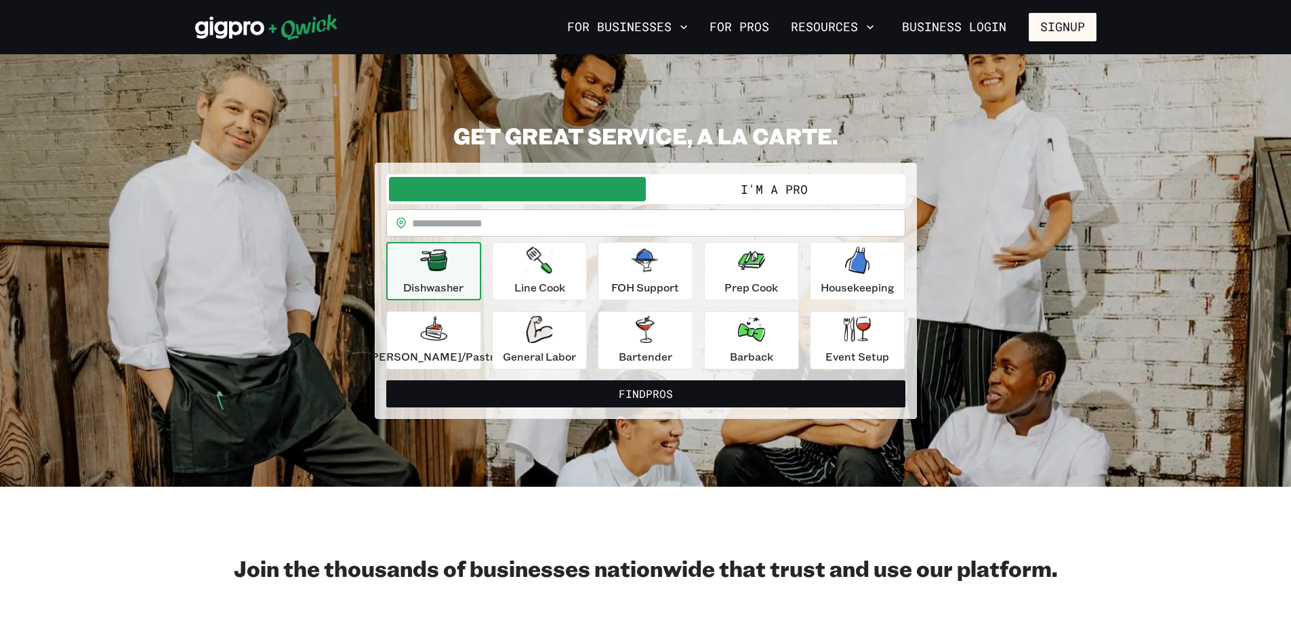 Image resolution: width=1291 pixels, height=623 pixels. Describe the element at coordinates (539, 271) in the screenshot. I see `button: Line Cook` at that location.